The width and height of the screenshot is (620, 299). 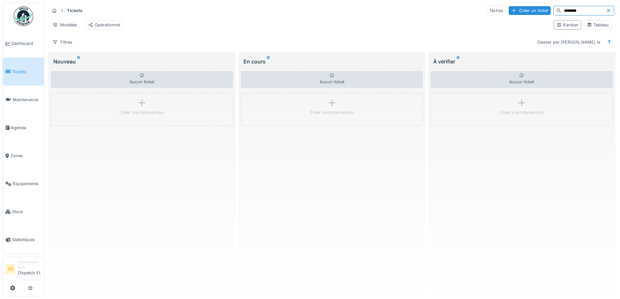 What do you see at coordinates (26, 43) in the screenshot?
I see `span: Dashboard` at bounding box center [26, 43].